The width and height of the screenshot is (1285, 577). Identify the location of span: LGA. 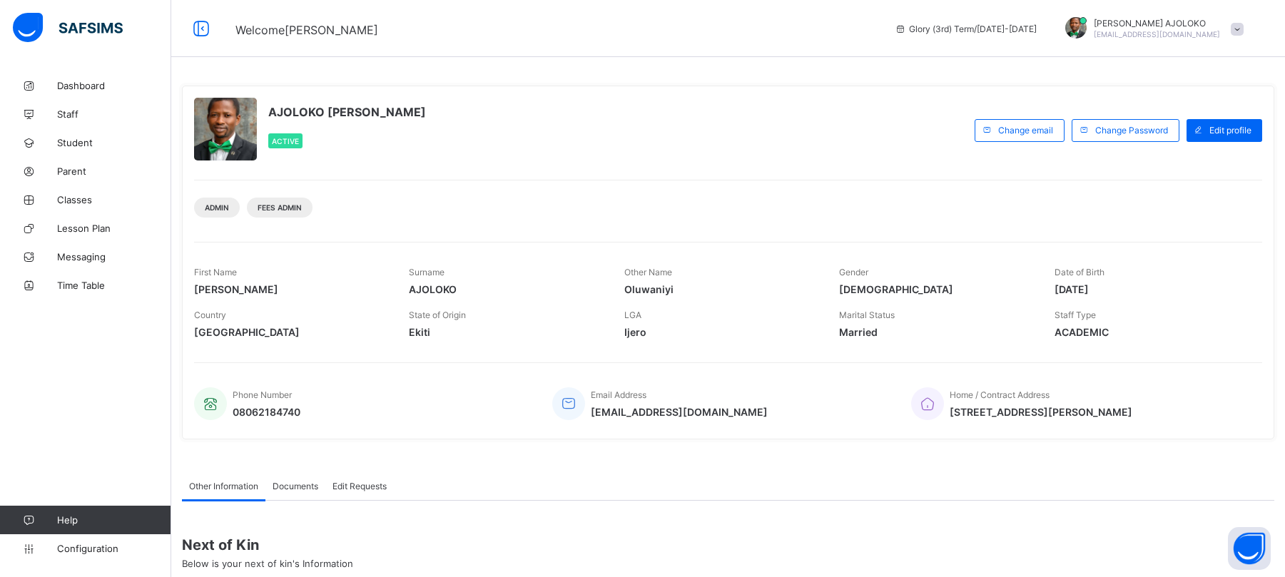
(633, 315).